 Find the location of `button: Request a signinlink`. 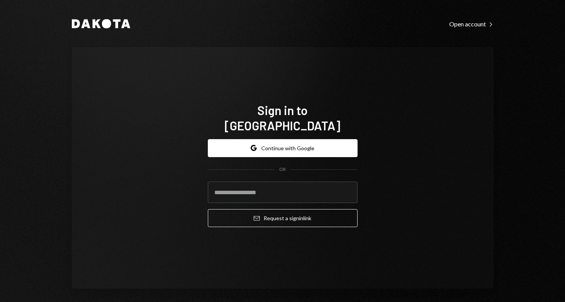

button: Request a signinlink is located at coordinates (283, 218).